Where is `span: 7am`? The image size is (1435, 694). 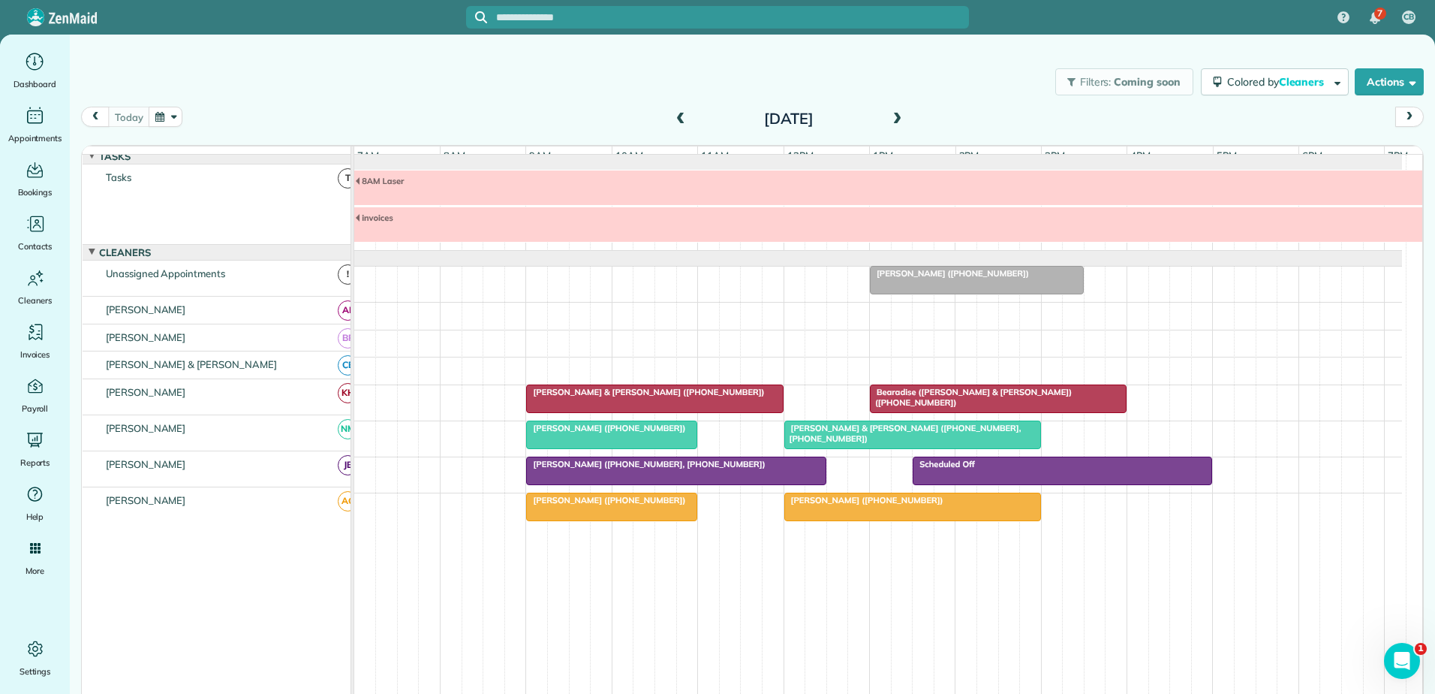 span: 7am is located at coordinates (368, 155).